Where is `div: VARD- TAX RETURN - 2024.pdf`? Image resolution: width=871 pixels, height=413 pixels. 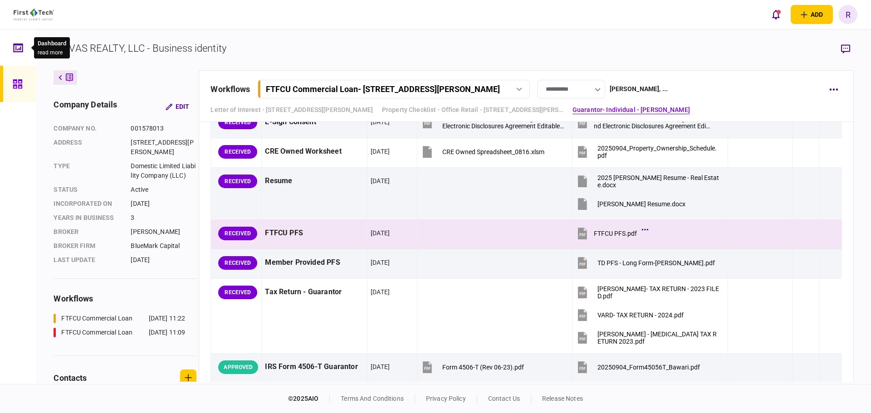 div: VARD- TAX RETURN - 2024.pdf is located at coordinates (641, 315).